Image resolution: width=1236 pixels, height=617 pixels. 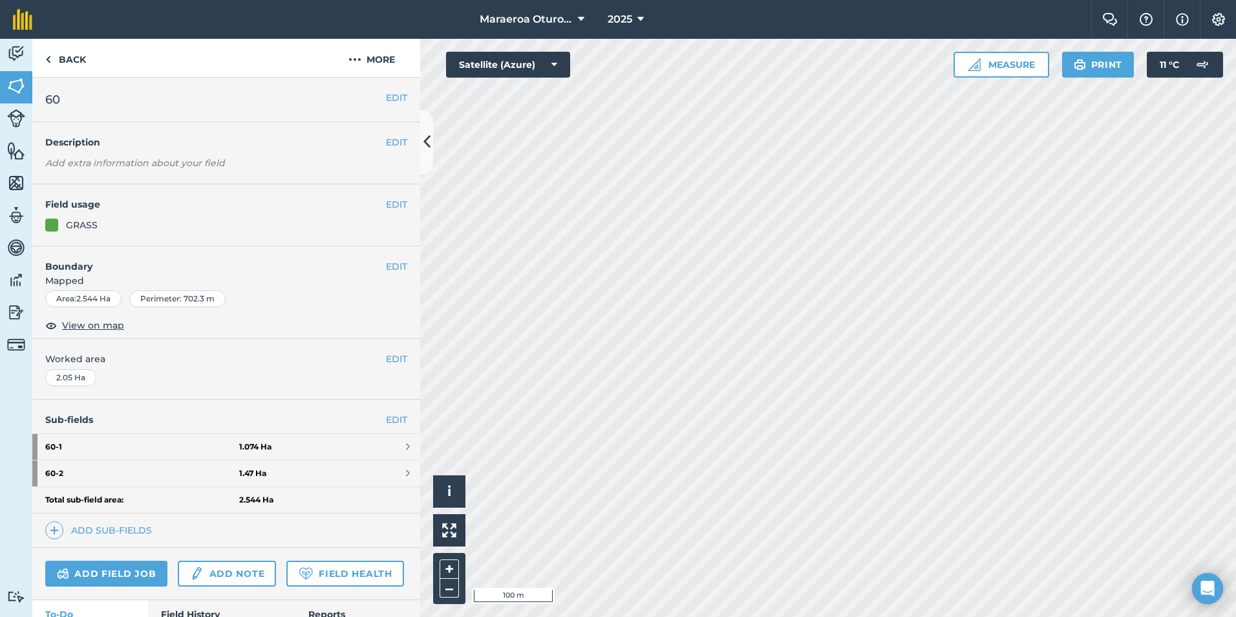 What do you see at coordinates (227, 573) in the screenshot?
I see `a: Add note` at bounding box center [227, 573].